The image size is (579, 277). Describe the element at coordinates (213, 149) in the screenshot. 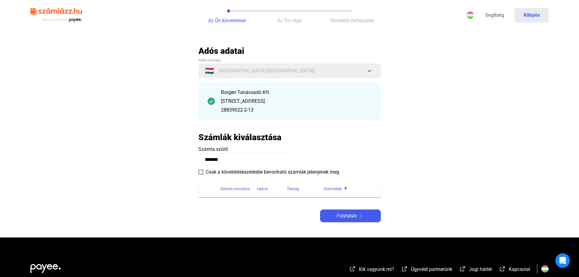

I see `span: Számla szűrő` at that location.